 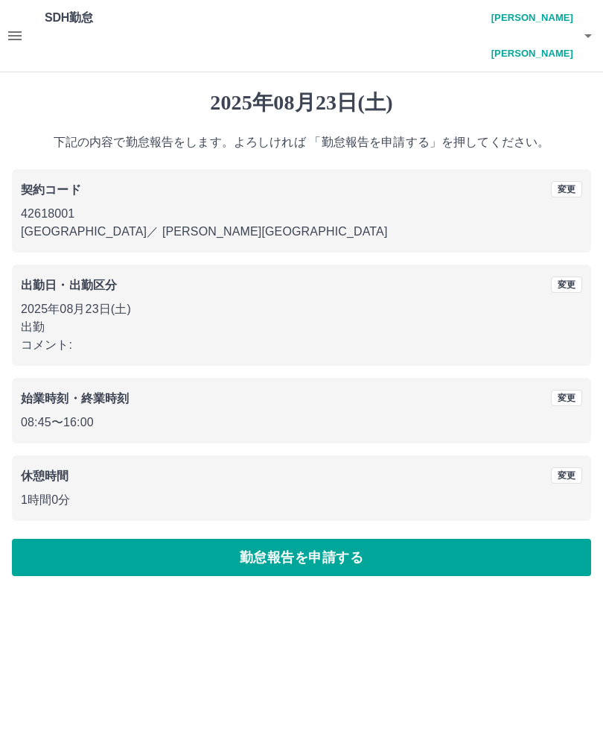 I want to click on p: 2025年08月23日(土), so click(x=302, y=309).